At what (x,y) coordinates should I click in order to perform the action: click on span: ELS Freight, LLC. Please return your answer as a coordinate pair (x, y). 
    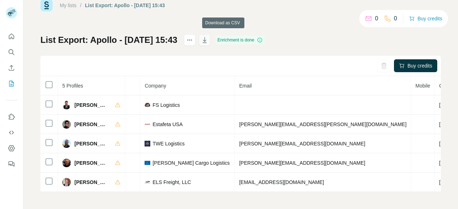
    Looking at the image, I should click on (172, 183).